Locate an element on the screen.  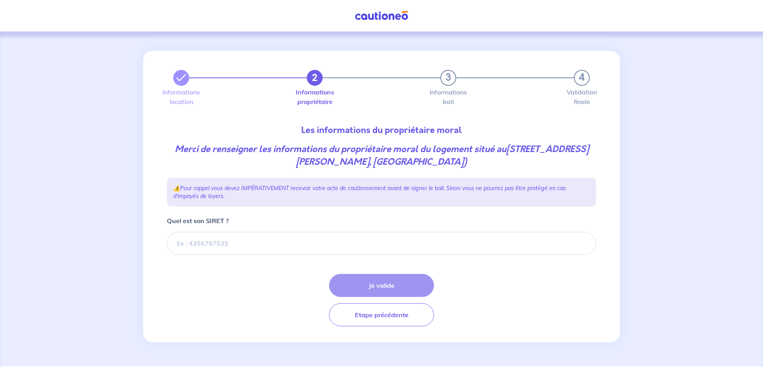
button: Etape précédente is located at coordinates (382, 315).